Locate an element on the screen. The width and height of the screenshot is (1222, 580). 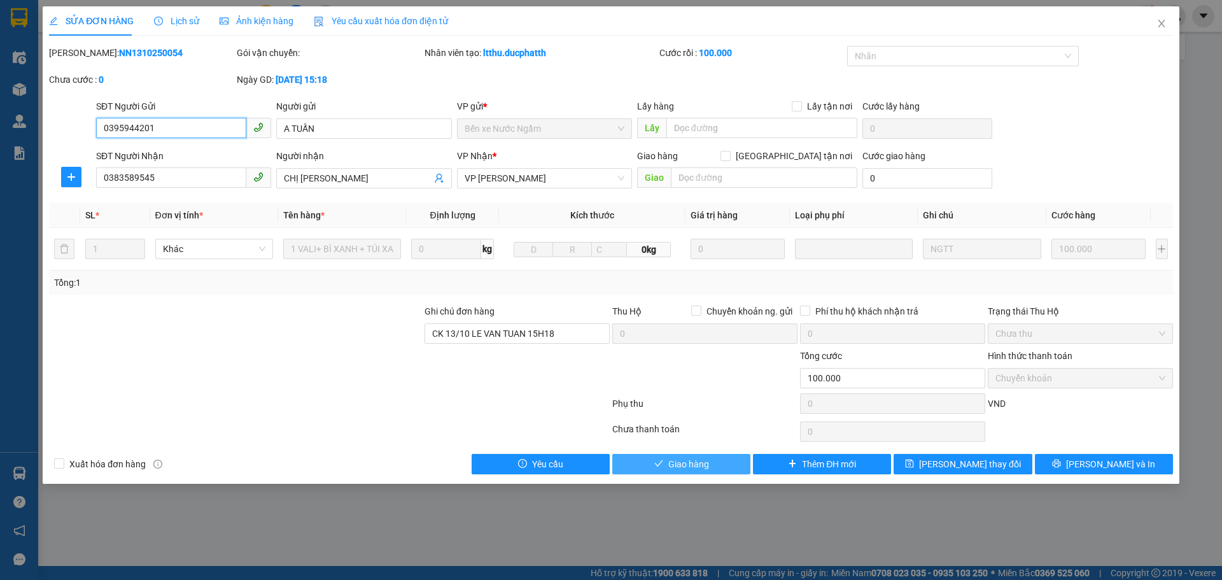
span: Chuyển khoản is located at coordinates (1080, 378).